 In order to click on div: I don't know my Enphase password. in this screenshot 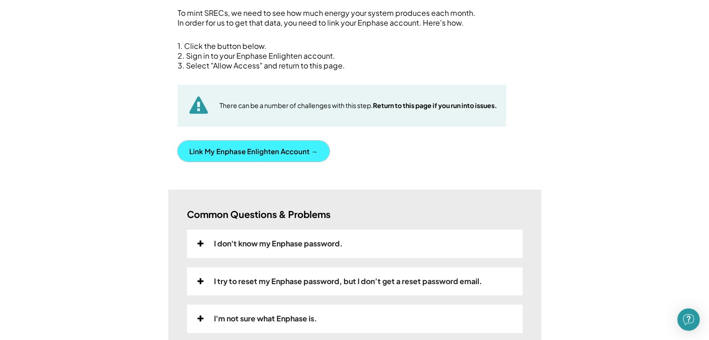, I will do `click(278, 244)`.